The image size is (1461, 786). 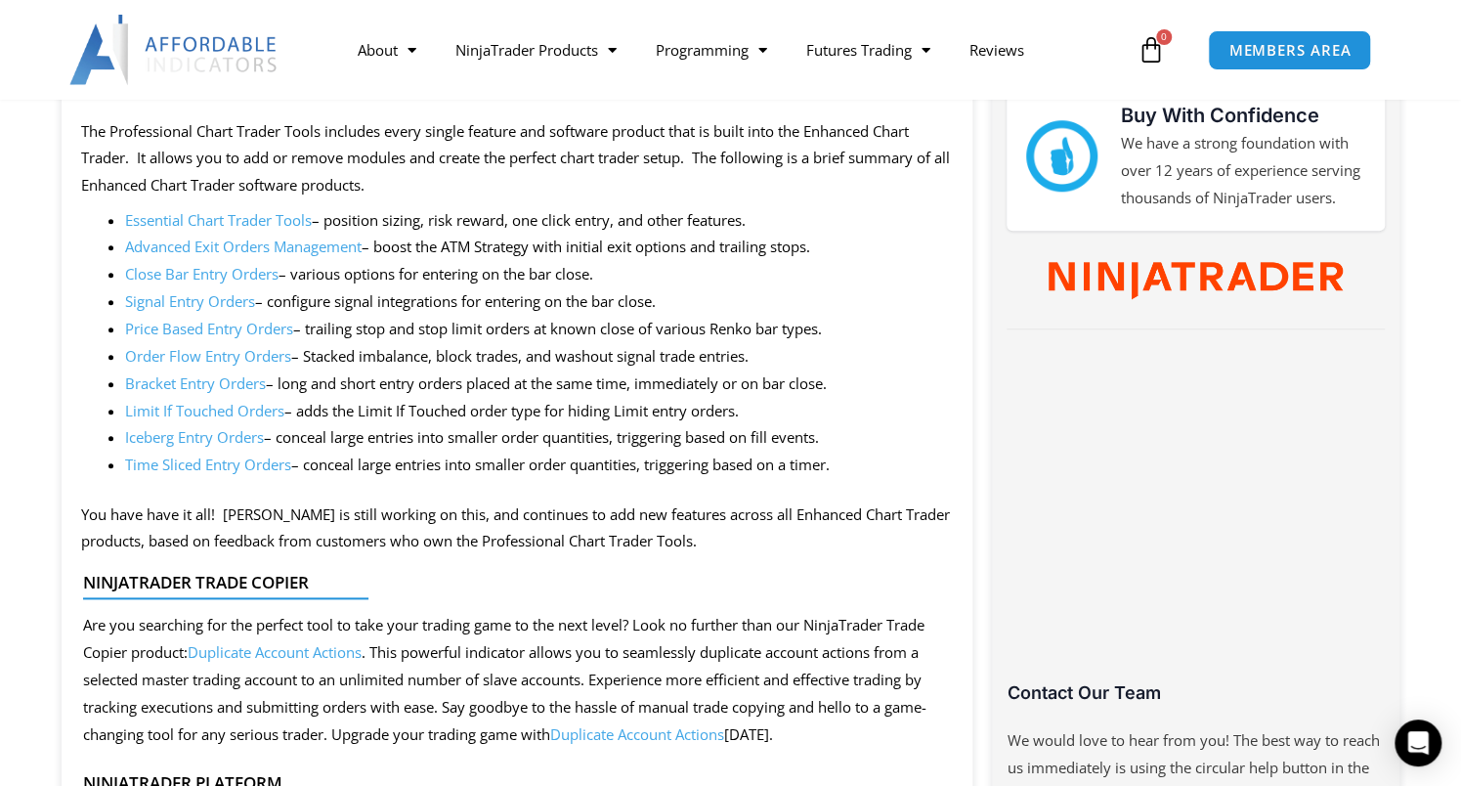 I want to click on img: mark thumbs good 43913 | Affordable Indicators – NinjaTrader, so click(x=1061, y=155).